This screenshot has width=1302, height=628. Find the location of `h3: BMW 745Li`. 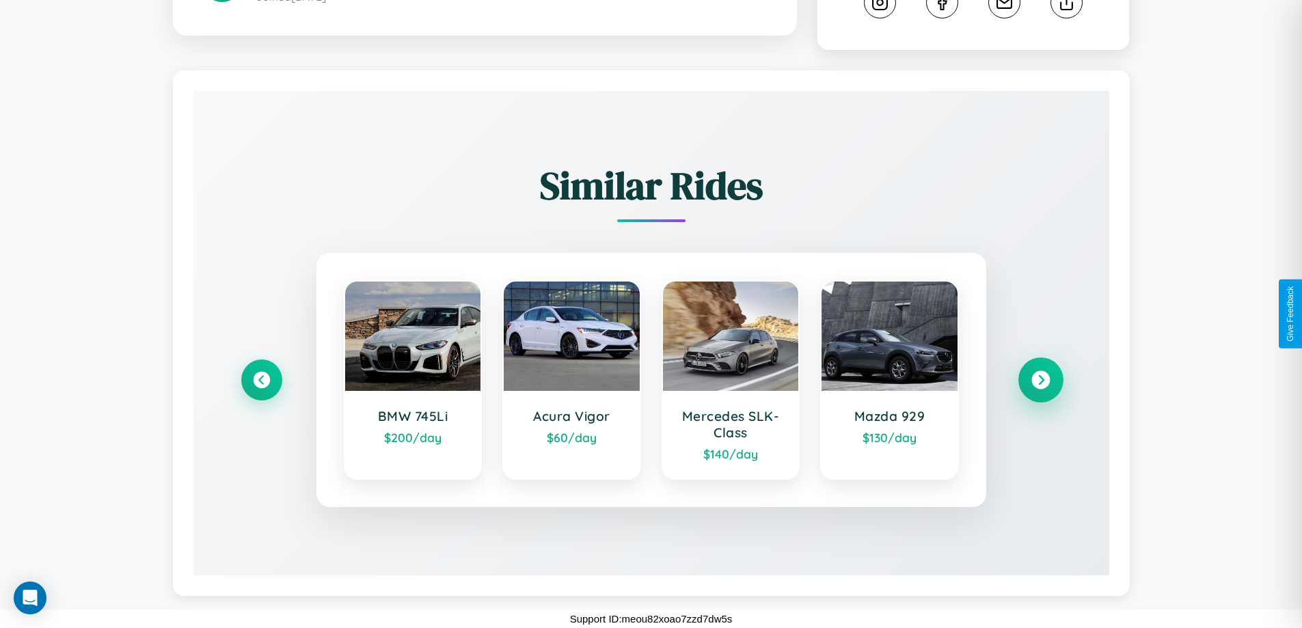

h3: BMW 745Li is located at coordinates (413, 416).